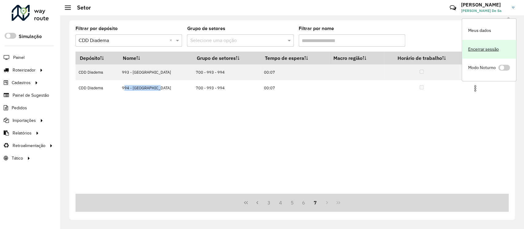 This screenshot has height=229, width=524. Describe the element at coordinates (155, 58) in the screenshot. I see `th: Nome` at that location.